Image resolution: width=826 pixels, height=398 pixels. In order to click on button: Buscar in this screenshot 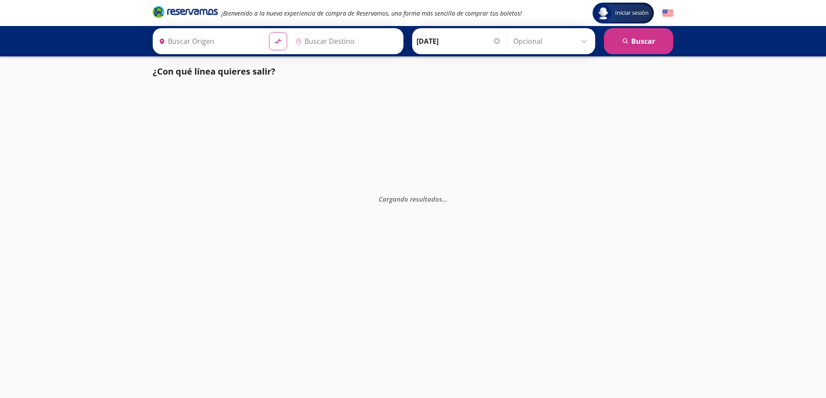, I will do `click(639, 41)`.